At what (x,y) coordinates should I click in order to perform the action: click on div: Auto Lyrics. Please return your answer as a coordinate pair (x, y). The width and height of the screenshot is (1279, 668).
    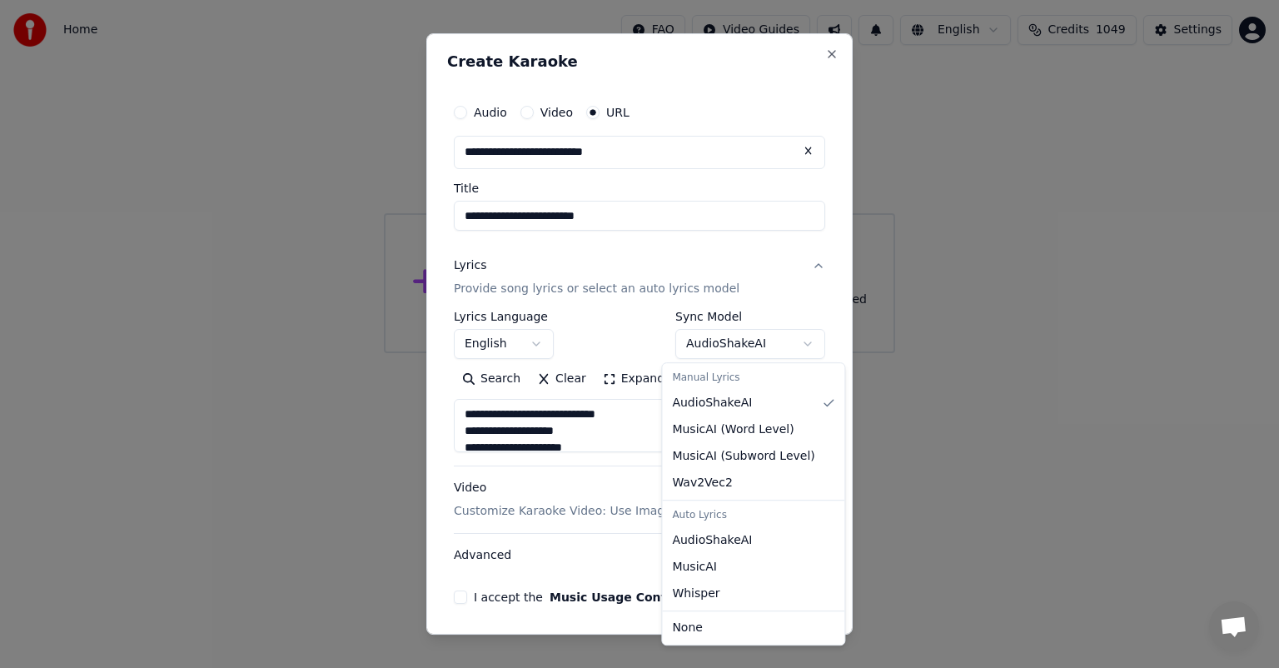
    Looking at the image, I should click on (753, 515).